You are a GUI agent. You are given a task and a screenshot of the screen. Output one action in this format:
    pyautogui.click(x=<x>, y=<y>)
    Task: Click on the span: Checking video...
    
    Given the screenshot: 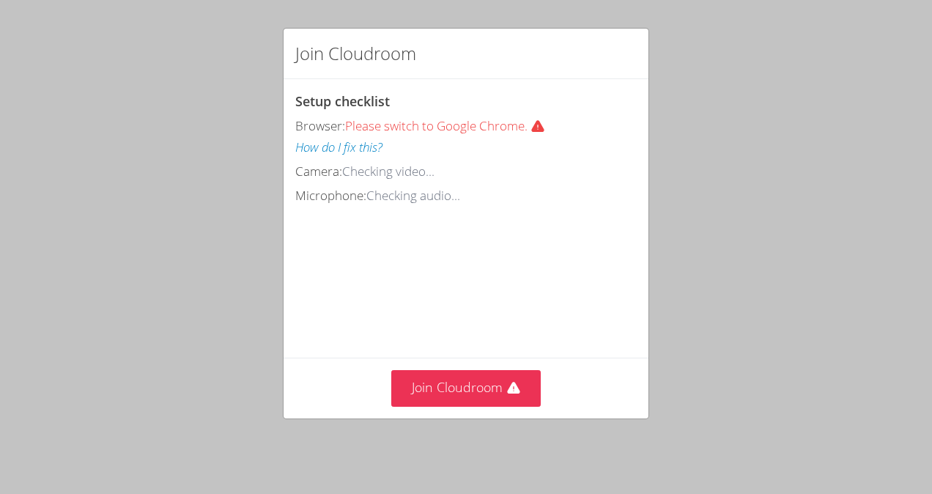 What is the action you would take?
    pyautogui.click(x=388, y=171)
    